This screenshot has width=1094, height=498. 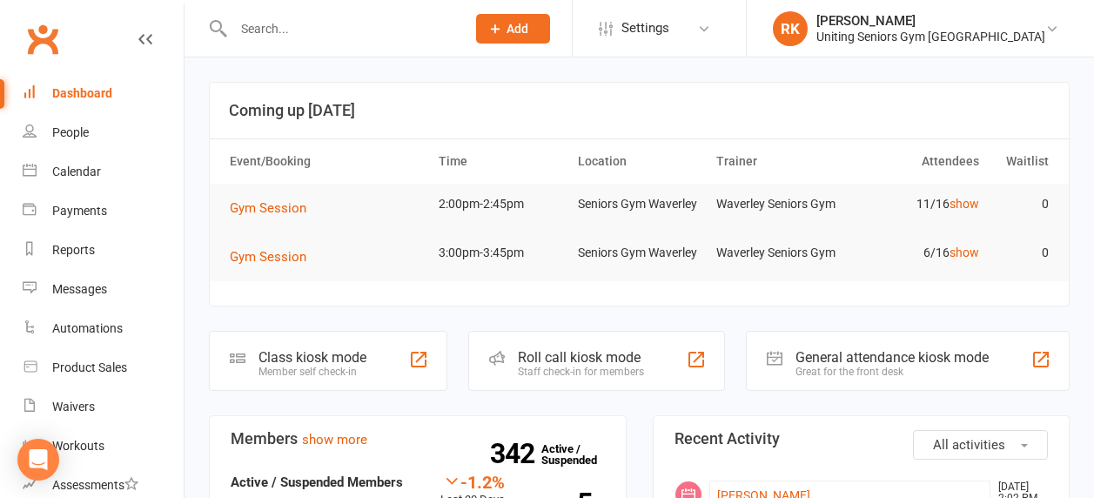 What do you see at coordinates (73, 250) in the screenshot?
I see `div: Reports` at bounding box center [73, 250].